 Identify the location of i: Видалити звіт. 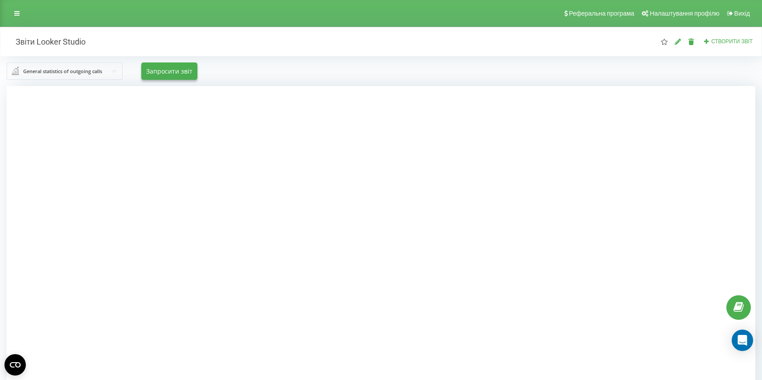
(691, 41).